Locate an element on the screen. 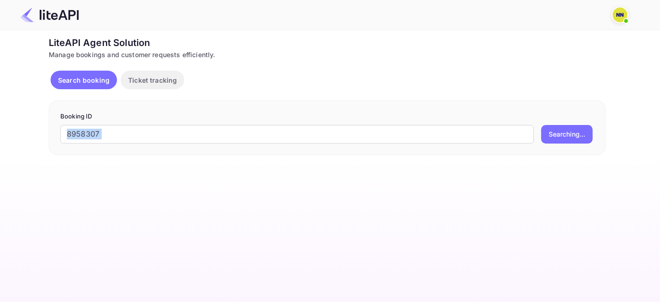  p: Booking ID is located at coordinates (327, 117).